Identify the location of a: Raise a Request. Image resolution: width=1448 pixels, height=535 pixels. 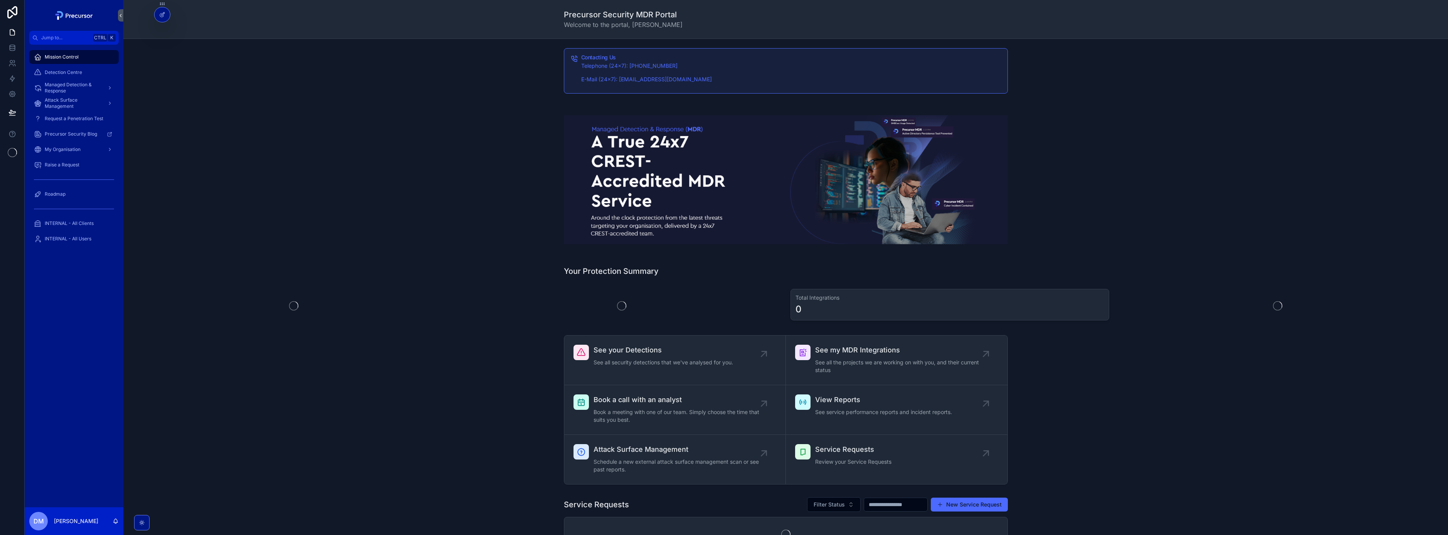
(74, 165).